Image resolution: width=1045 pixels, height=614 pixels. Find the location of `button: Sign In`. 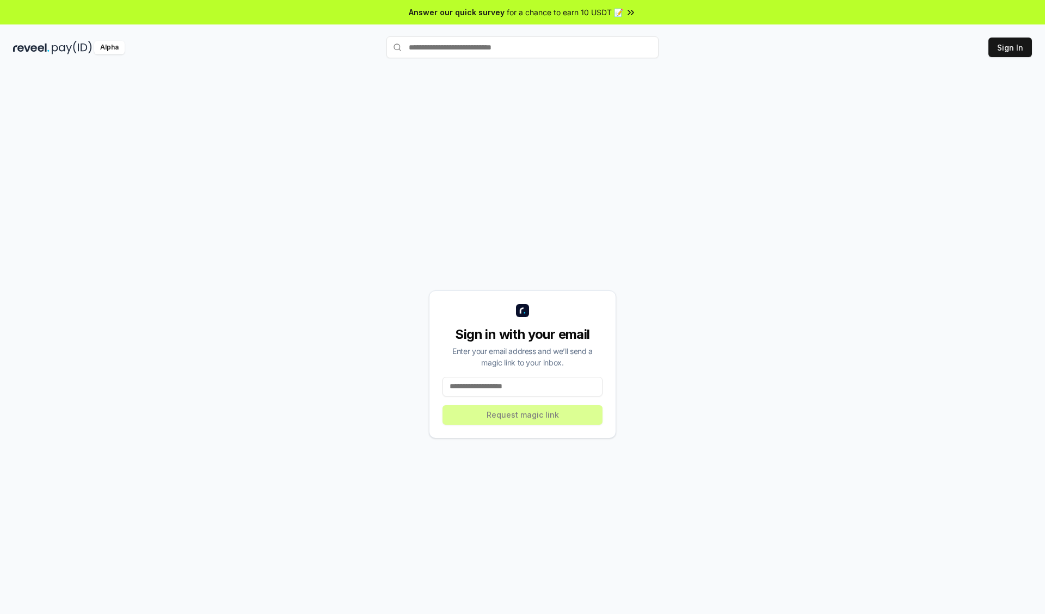

button: Sign In is located at coordinates (1010, 47).